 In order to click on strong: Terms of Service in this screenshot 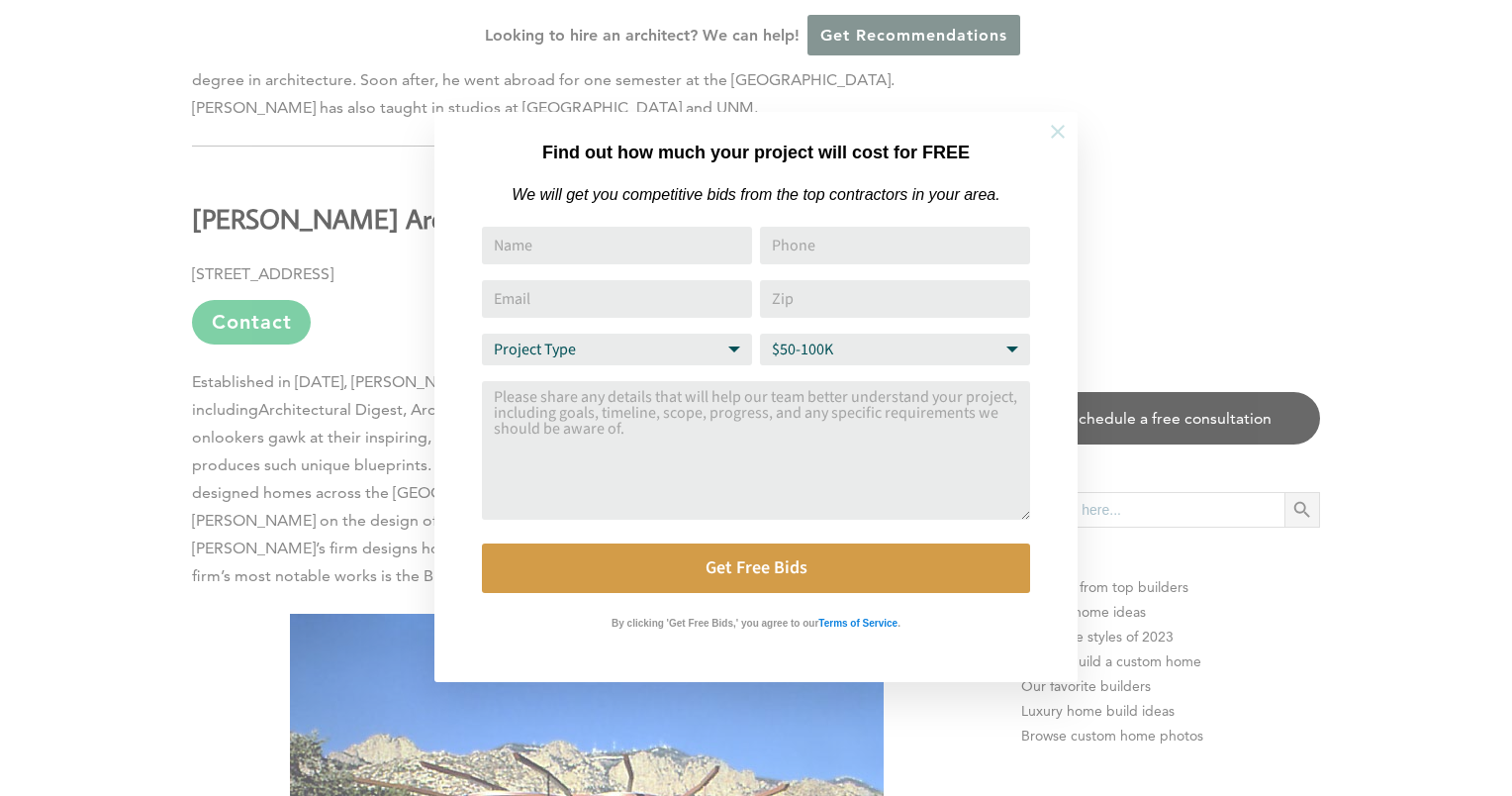, I will do `click(857, 623)`.